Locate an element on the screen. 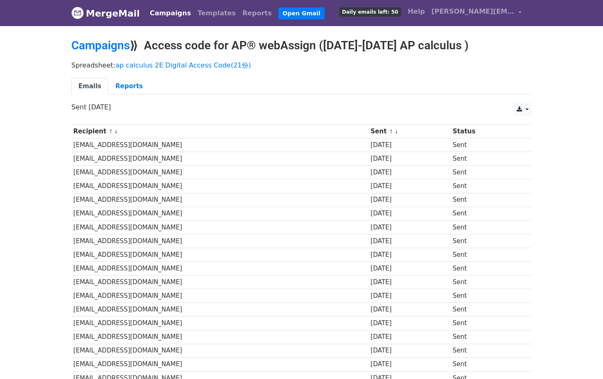 The height and width of the screenshot is (379, 603). a: Open Gmail is located at coordinates (301, 13).